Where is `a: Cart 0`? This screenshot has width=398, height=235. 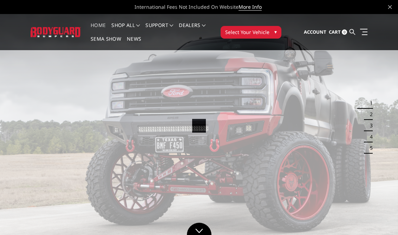
a: Cart 0 is located at coordinates (338, 32).